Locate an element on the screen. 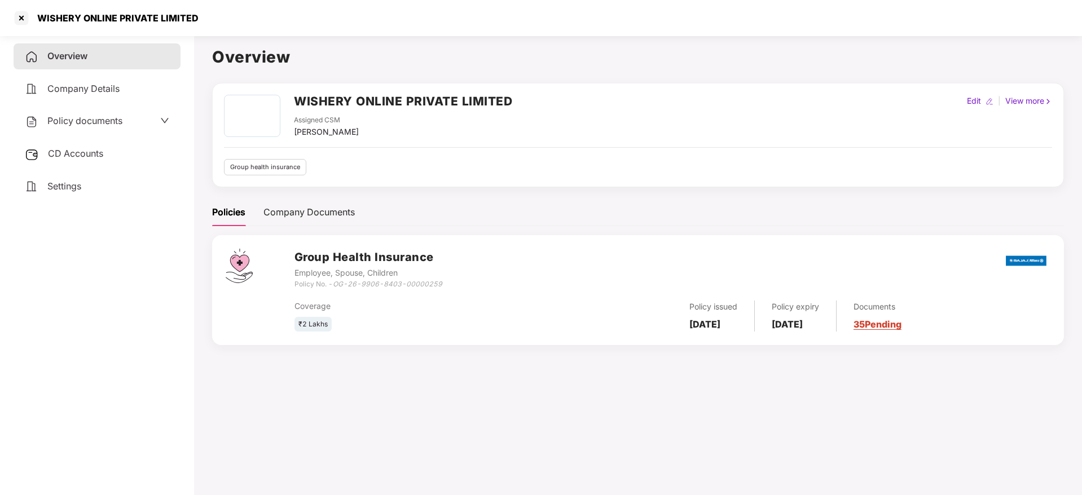 The height and width of the screenshot is (495, 1082). div: View more is located at coordinates (1028, 101).